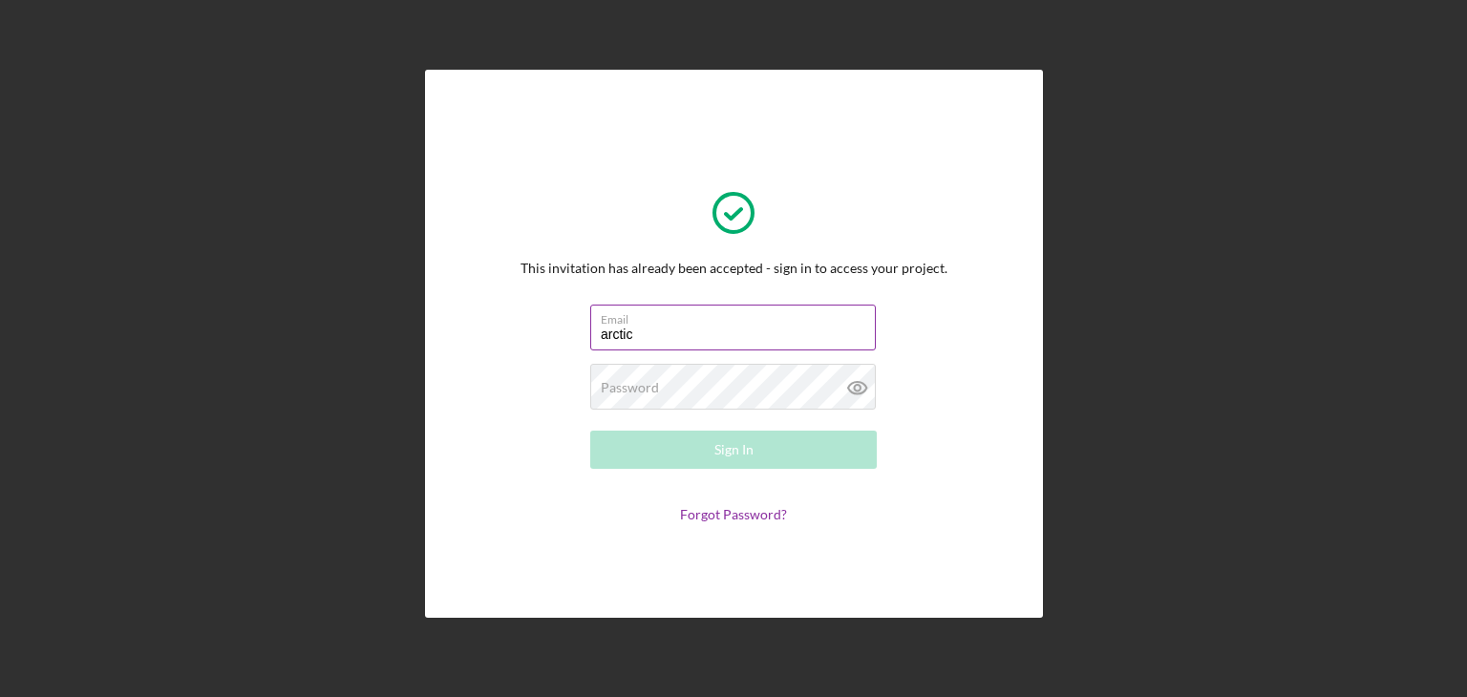  What do you see at coordinates (629, 388) in the screenshot?
I see `label: Password` at bounding box center [629, 388].